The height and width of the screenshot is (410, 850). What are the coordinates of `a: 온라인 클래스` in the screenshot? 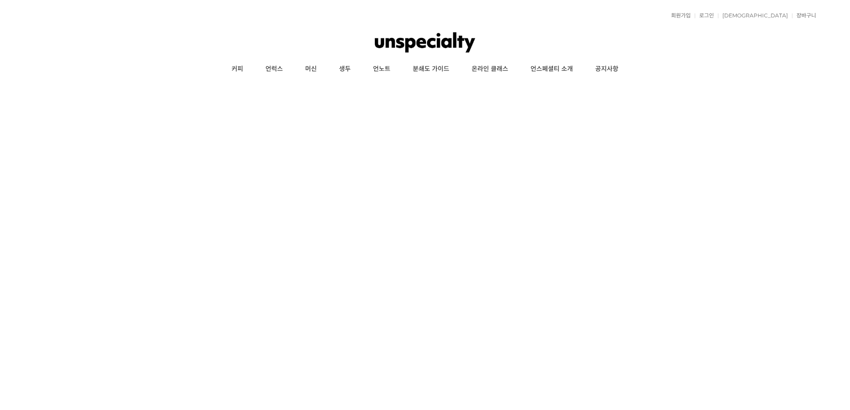 It's located at (490, 69).